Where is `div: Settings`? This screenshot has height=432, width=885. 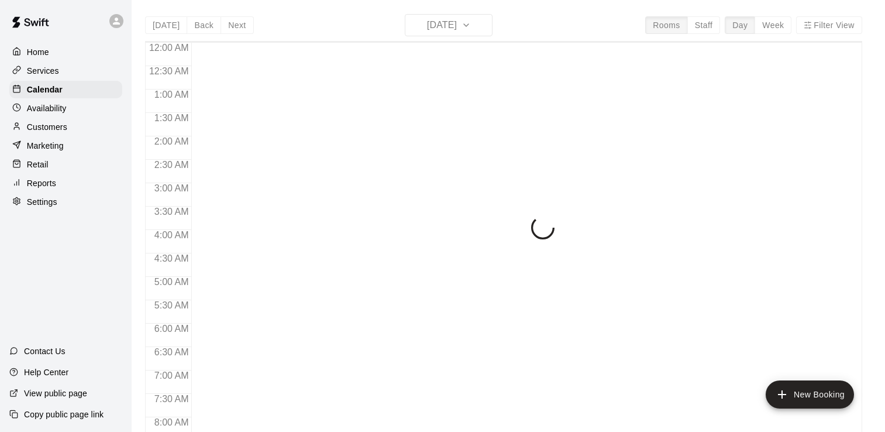 div: Settings is located at coordinates (66, 202).